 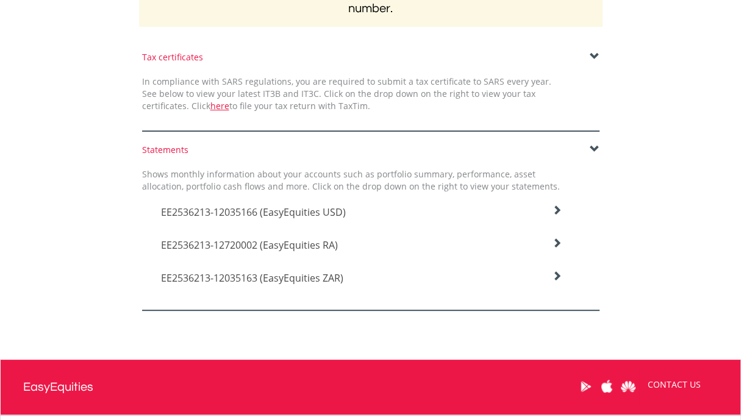 What do you see at coordinates (346, 93) in the screenshot?
I see `span: In compliance with SARS regulations, you are required to submit a tax certificate to SARS every y...` at bounding box center [346, 93].